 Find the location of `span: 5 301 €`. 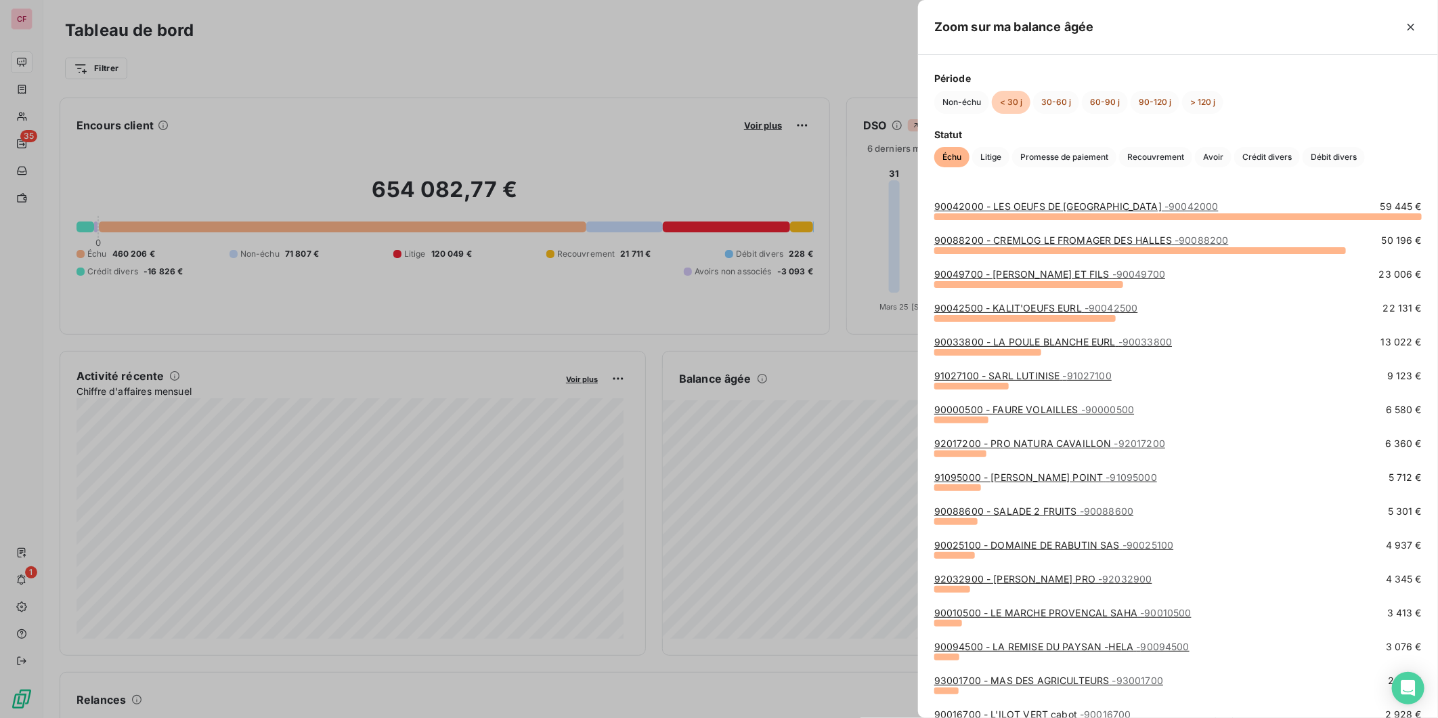

span: 5 301 € is located at coordinates (1405, 511).